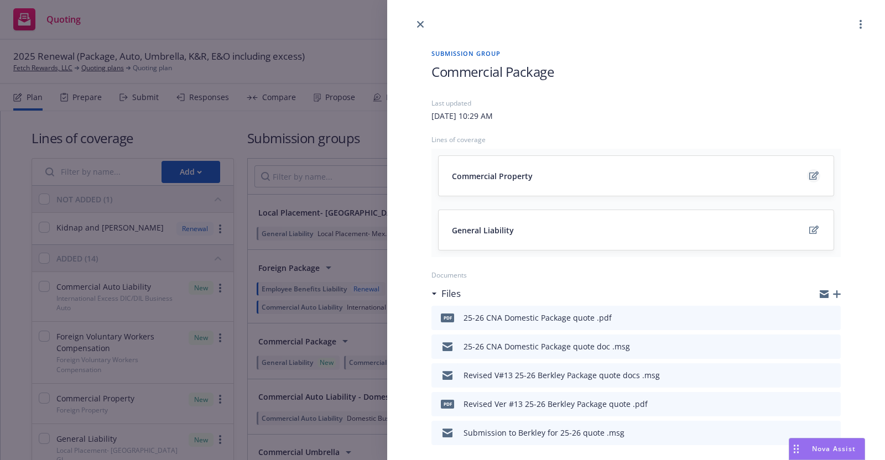 This screenshot has width=885, height=460. What do you see at coordinates (492, 71) in the screenshot?
I see `span: Commercial Package` at bounding box center [492, 71].